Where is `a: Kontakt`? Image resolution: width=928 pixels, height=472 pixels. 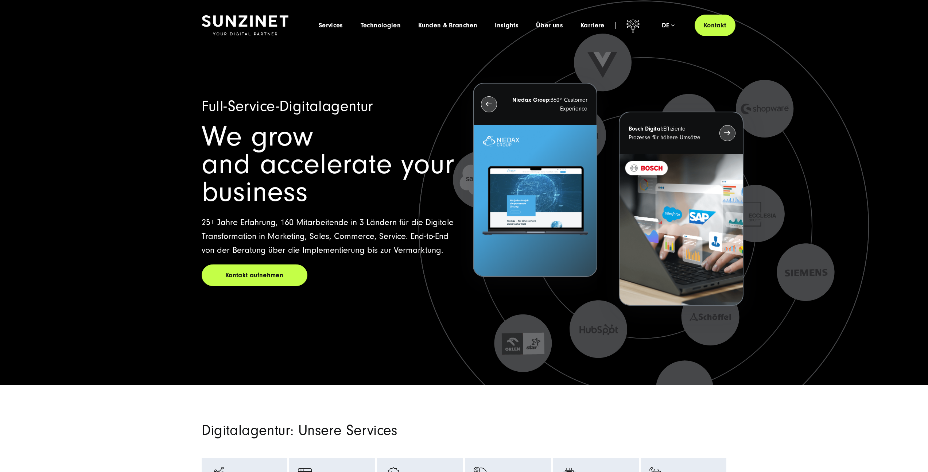 a: Kontakt is located at coordinates (715, 25).